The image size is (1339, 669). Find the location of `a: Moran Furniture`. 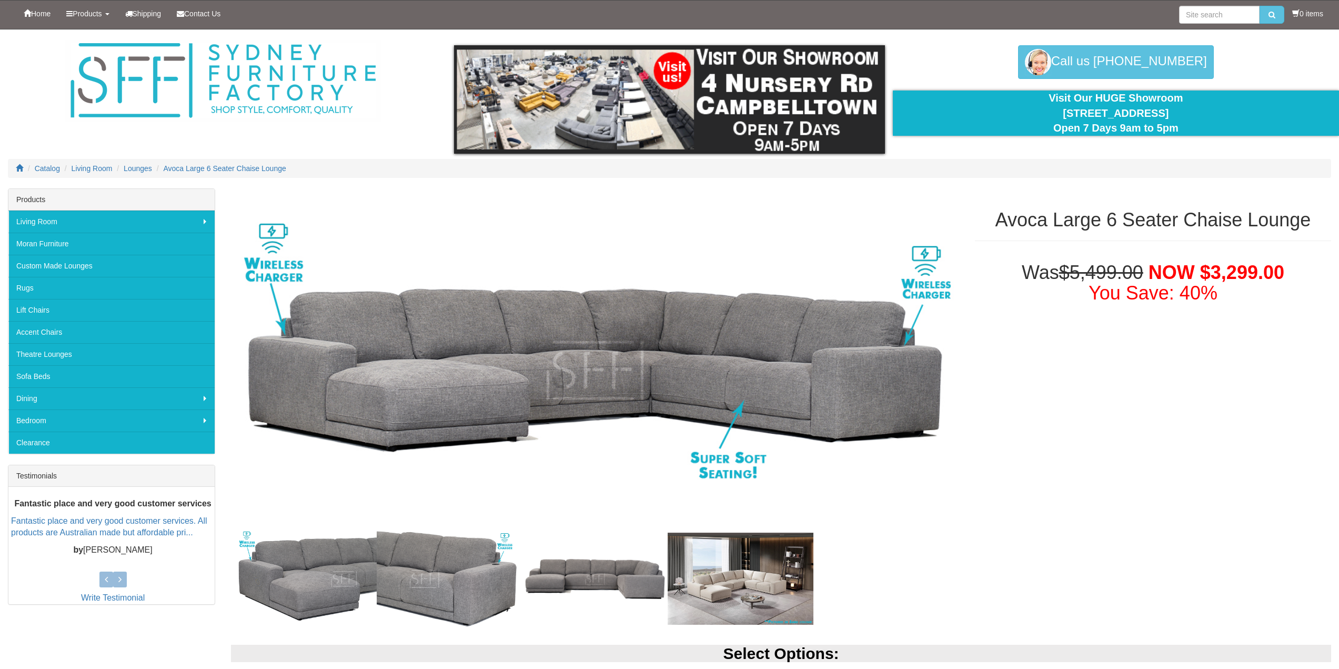

a: Moran Furniture is located at coordinates (112, 244).